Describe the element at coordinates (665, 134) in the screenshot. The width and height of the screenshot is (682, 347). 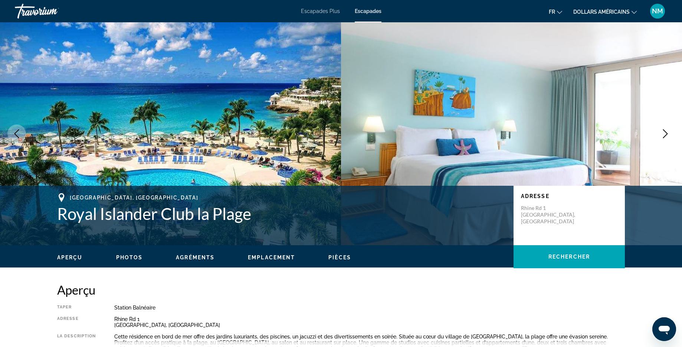
I see `button: Next image` at that location.